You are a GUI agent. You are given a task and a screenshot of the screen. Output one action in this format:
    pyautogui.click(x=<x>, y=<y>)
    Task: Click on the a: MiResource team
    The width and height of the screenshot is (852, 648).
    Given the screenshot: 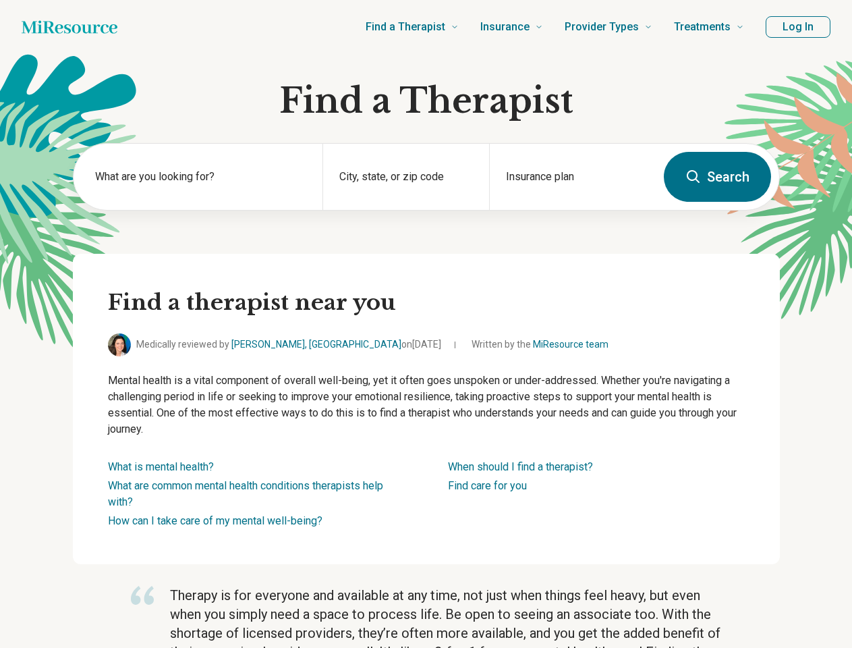 What is the action you would take?
    pyautogui.click(x=571, y=344)
    